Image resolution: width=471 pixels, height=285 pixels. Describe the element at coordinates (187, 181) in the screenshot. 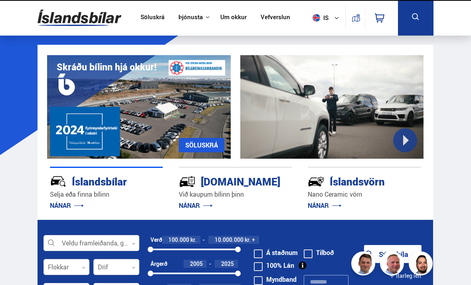

I see `img: tr5P-W3DuiFaO7aO.svg` at that location.